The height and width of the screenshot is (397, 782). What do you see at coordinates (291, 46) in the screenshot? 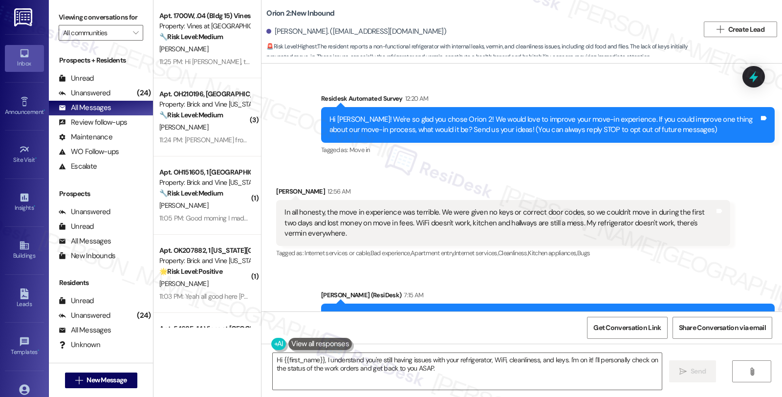
I see `strong: 🚨 Risk Level: Highest` at bounding box center [291, 46].